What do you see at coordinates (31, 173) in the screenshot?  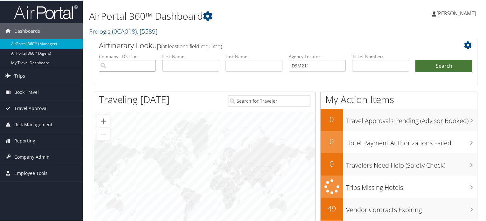 I see `span: Employee Tools` at bounding box center [31, 173].